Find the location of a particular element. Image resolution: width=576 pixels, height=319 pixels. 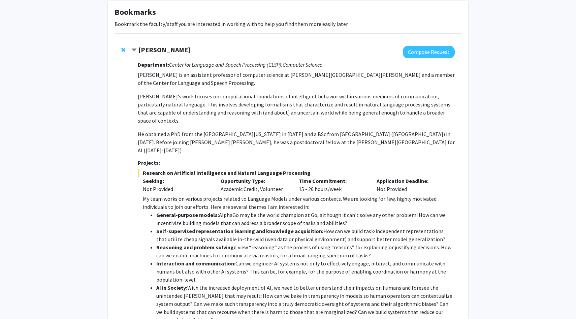

li: AlphaGo may be the world champion at Go, although it can't solve any other problem! How can we in... is located at coordinates (306, 219).